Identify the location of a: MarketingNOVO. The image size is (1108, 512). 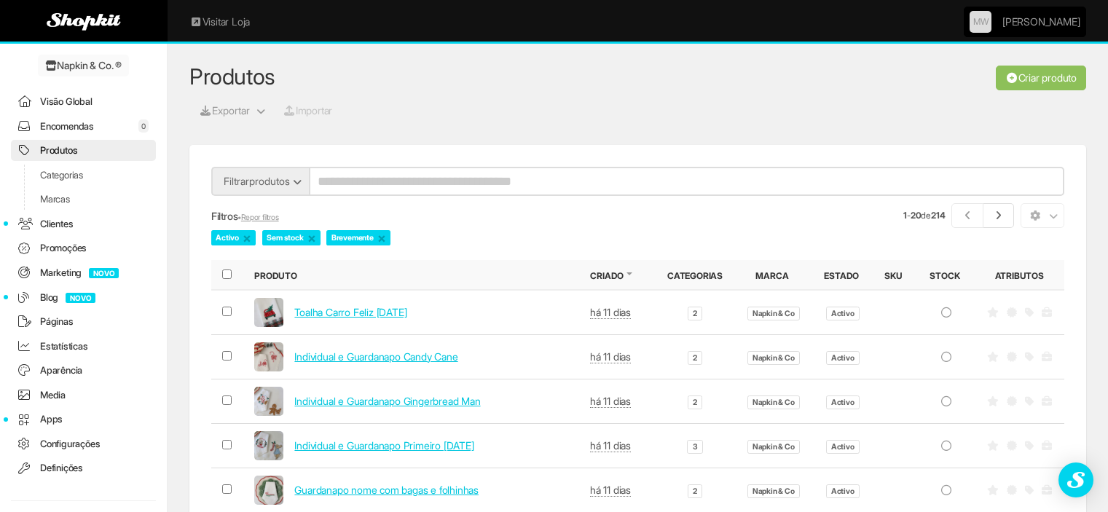
(83, 272).